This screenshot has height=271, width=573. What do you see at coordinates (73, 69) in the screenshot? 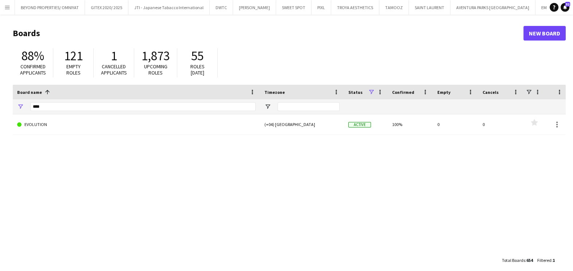
I see `span: Empty roles` at bounding box center [73, 69].